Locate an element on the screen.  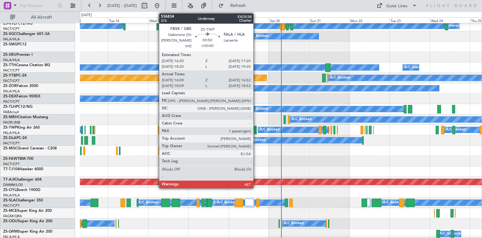
div: Wed 17 is located at coordinates (168, 20).